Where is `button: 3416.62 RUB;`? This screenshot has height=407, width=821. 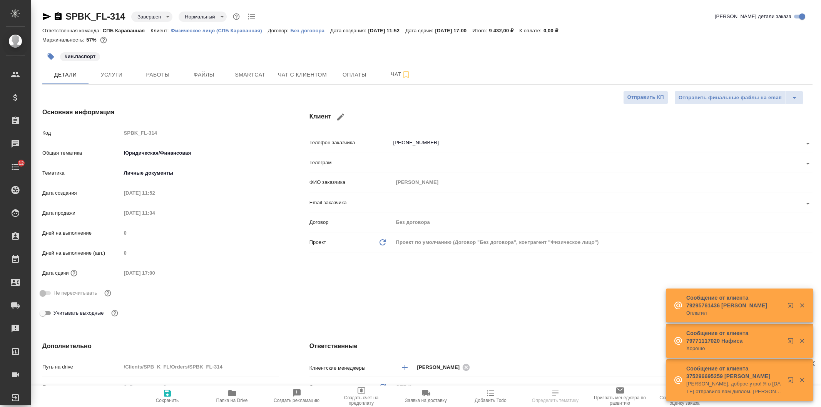
button: 3416.62 RUB; is located at coordinates (104, 40).